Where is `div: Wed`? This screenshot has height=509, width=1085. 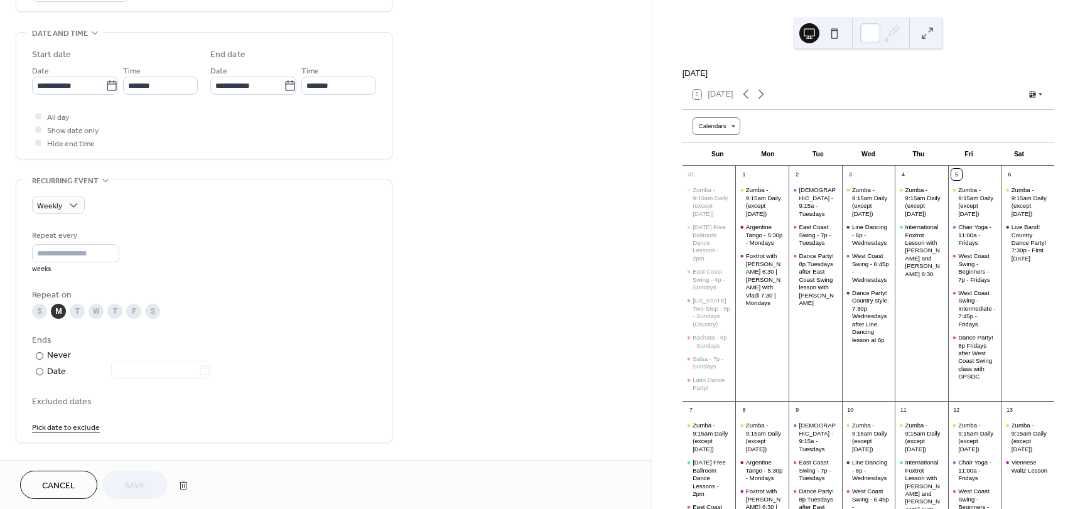 div: Wed is located at coordinates (868, 154).